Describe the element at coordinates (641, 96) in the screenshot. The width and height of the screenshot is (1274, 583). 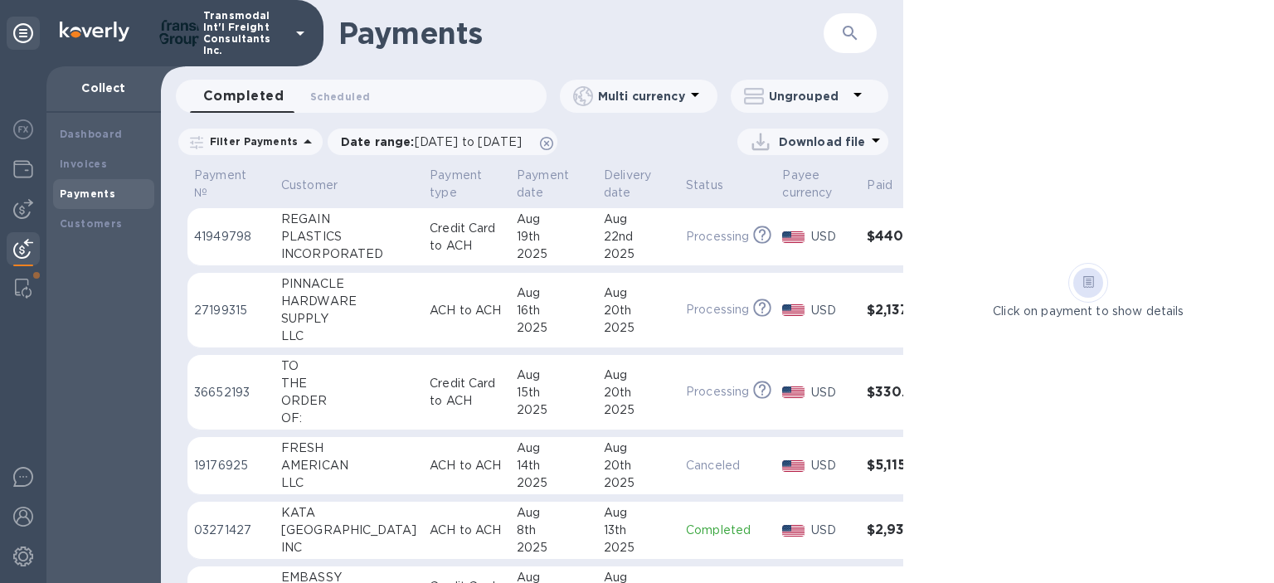
I see `p: Multi currency` at that location.